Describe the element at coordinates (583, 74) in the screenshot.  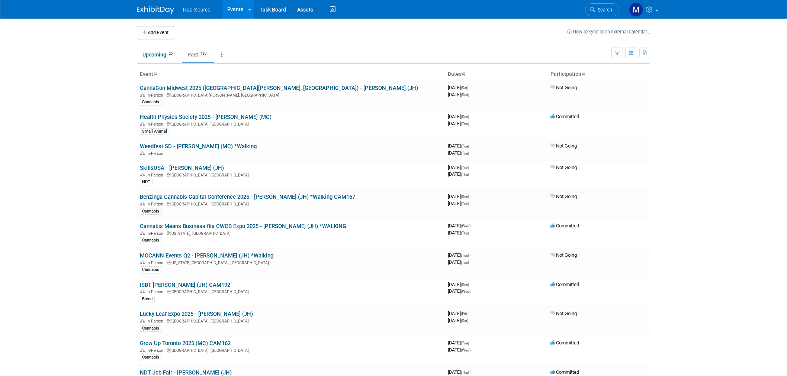
I see `a: Sort by Participation Type` at that location.